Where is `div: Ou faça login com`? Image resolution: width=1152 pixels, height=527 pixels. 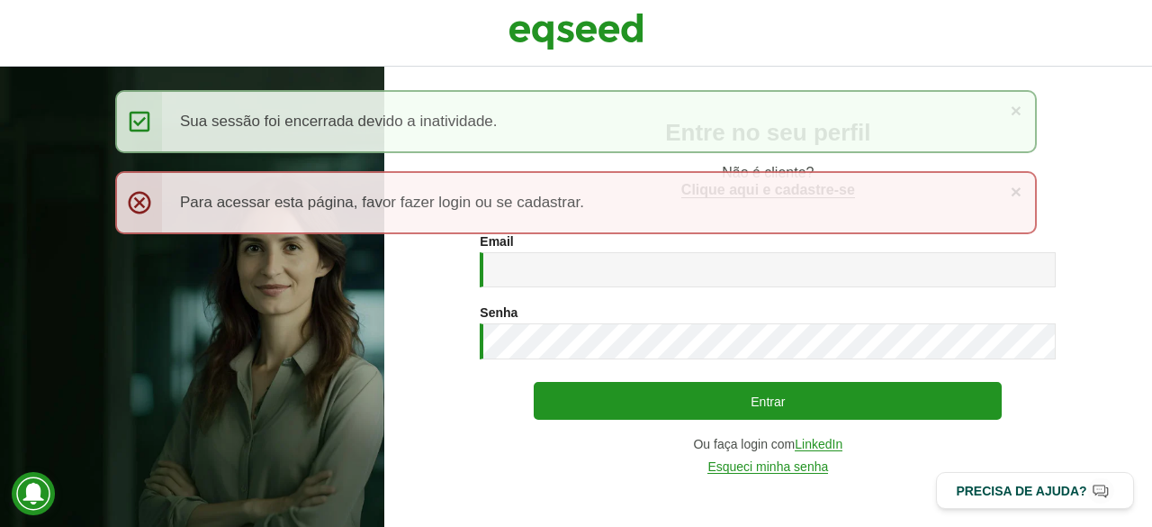
div: Ou faça login com is located at coordinates (768, 444).